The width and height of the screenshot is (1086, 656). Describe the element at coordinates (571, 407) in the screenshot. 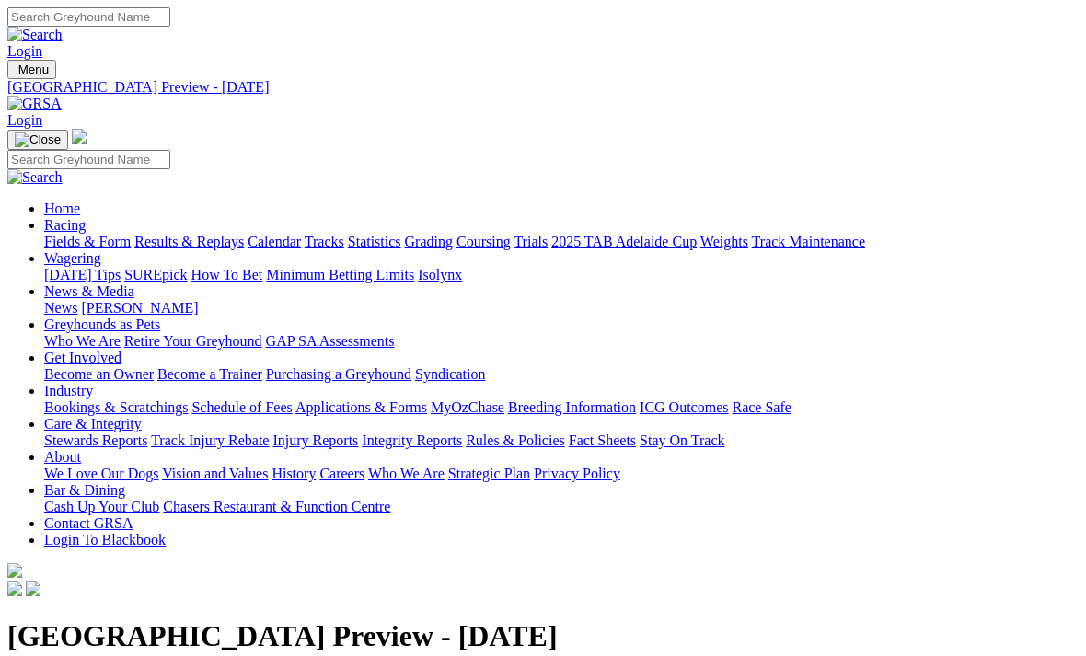

I see `a: Breeding Information` at that location.